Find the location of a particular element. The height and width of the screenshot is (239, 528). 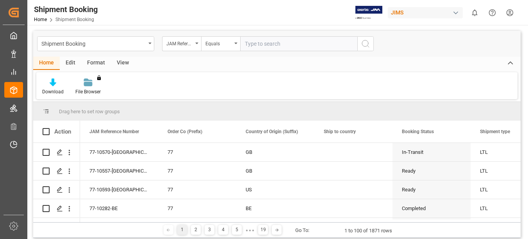

button: search button is located at coordinates (366, 44).